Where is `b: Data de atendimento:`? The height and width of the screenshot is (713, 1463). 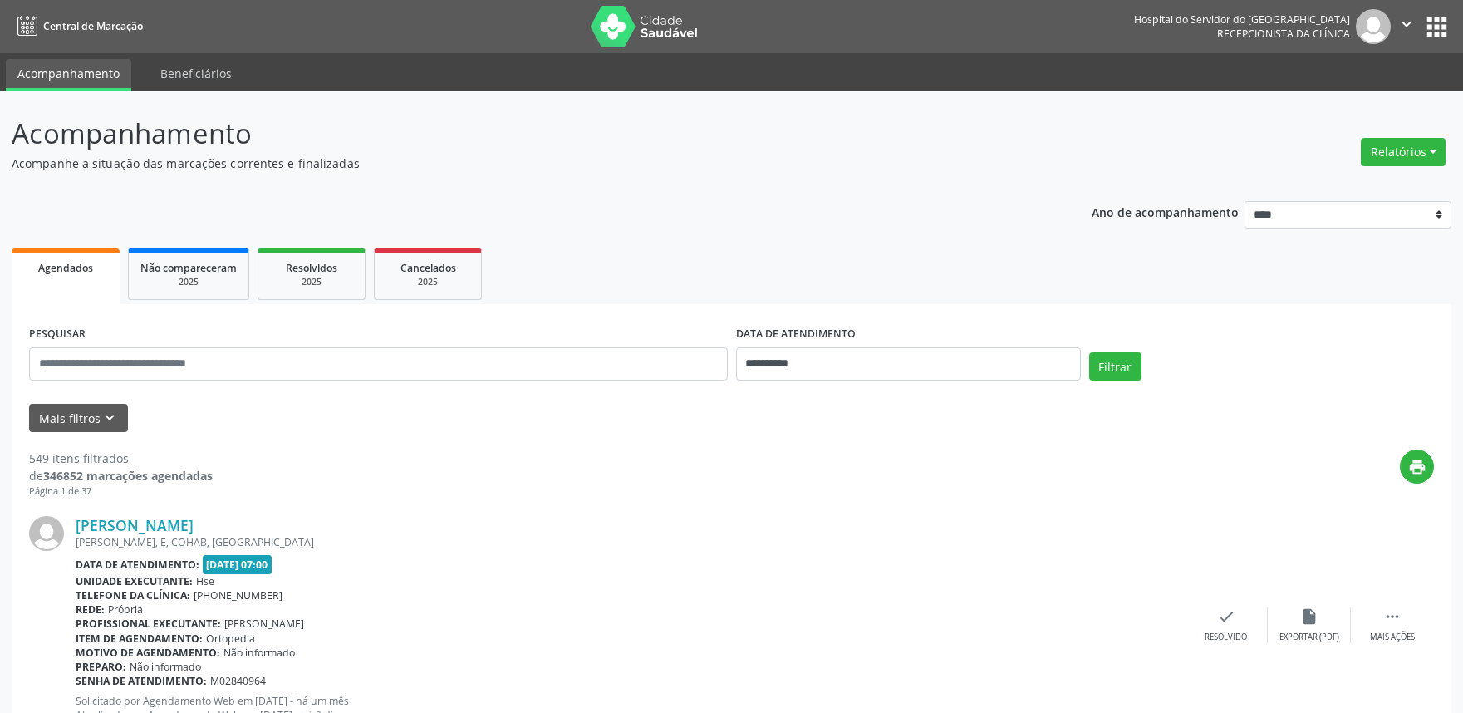
b: Data de atendimento: is located at coordinates (137, 564).